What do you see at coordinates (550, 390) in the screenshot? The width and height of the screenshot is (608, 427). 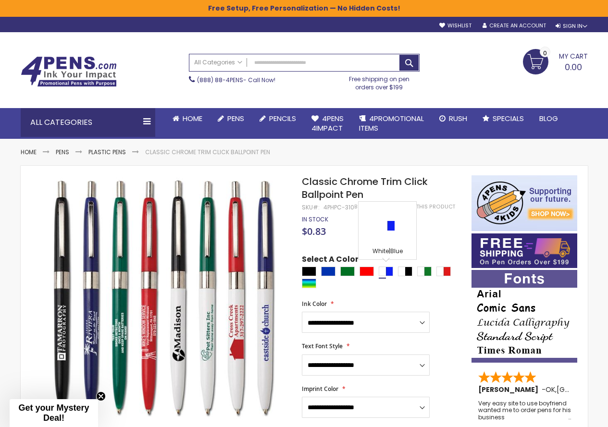 I see `span: OK` at bounding box center [550, 390].